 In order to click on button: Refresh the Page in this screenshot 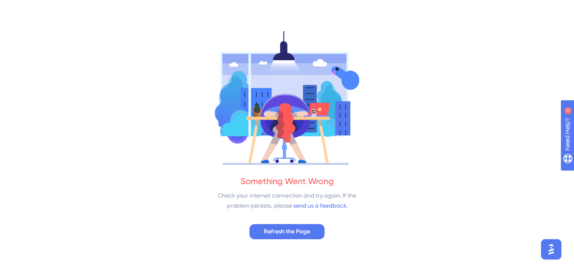, I will do `click(287, 232)`.